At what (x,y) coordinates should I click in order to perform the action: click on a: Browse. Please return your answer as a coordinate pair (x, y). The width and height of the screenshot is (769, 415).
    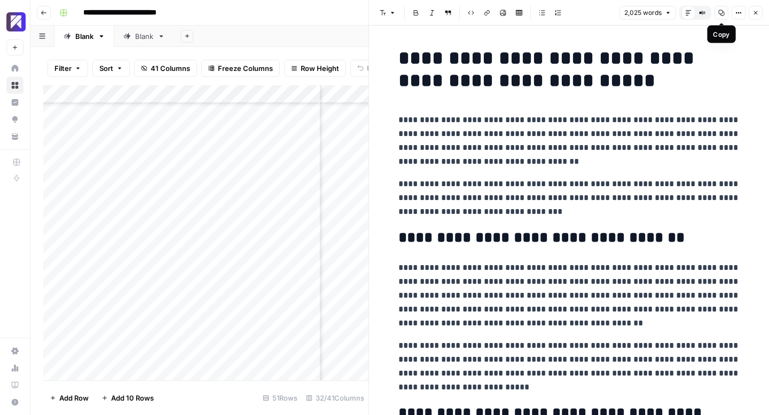
    Looking at the image, I should click on (15, 85).